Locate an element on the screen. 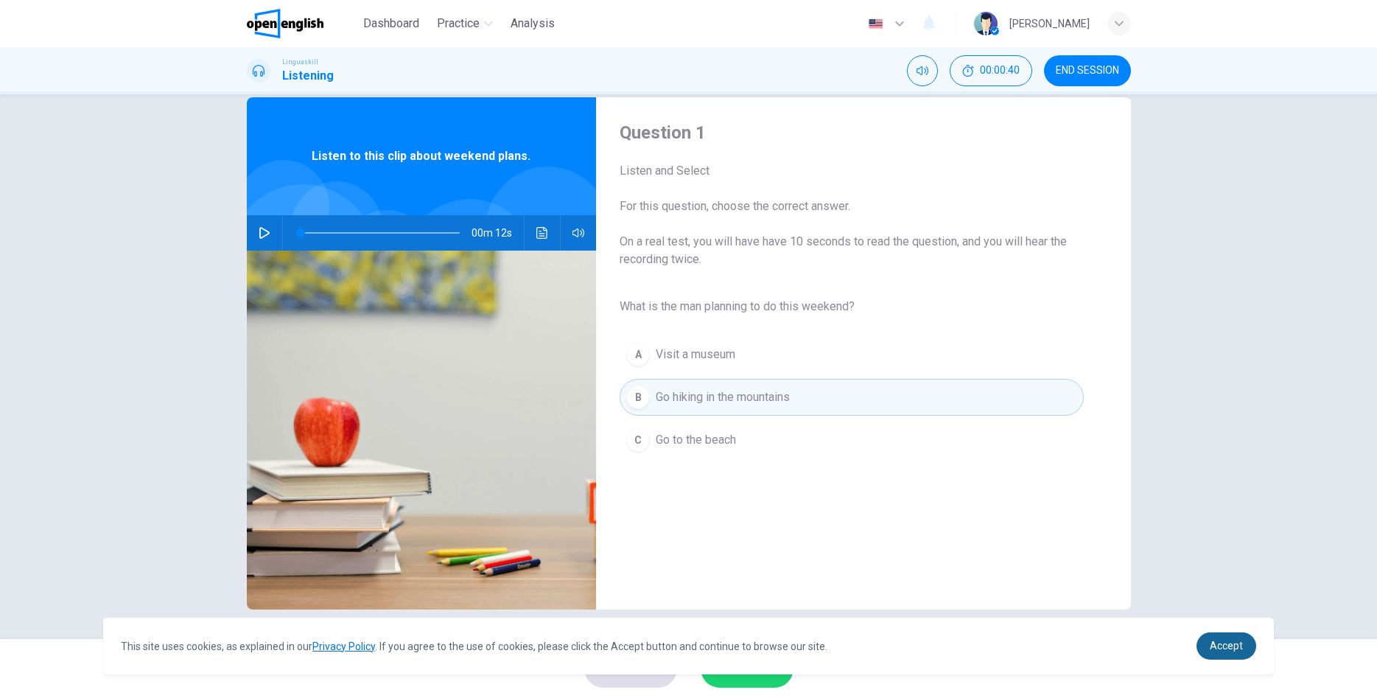 This screenshot has height=698, width=1377. img: Profile picture is located at coordinates (986, 24).